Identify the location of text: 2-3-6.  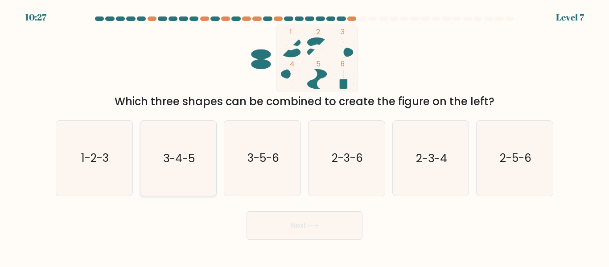
(347, 158).